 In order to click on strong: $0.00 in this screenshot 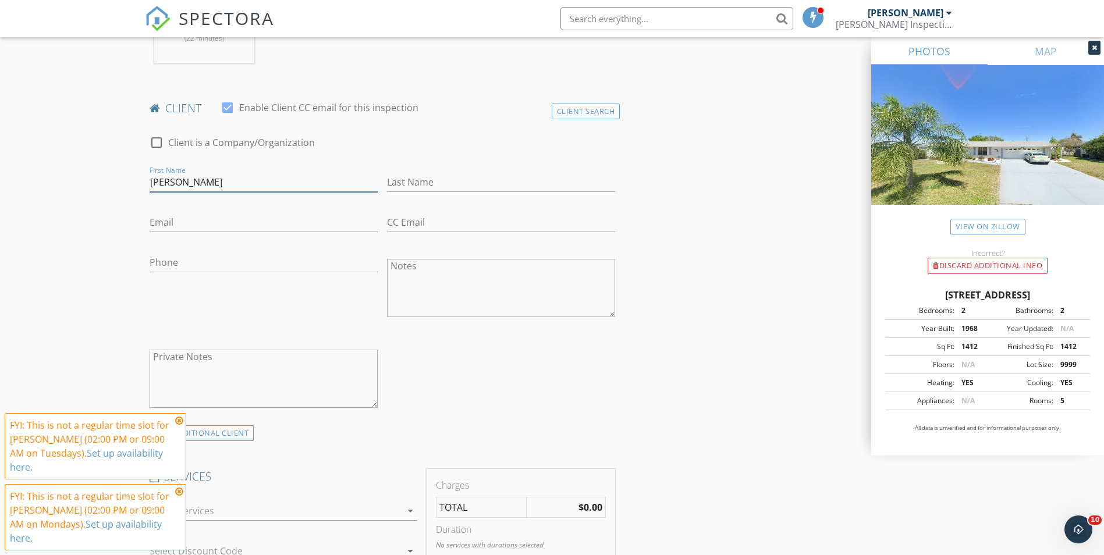, I will do `click(590, 507)`.